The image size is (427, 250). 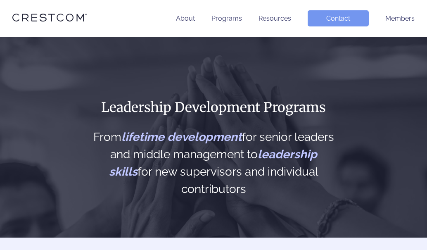 I want to click on h1: Leadership Development Programs, so click(x=213, y=107).